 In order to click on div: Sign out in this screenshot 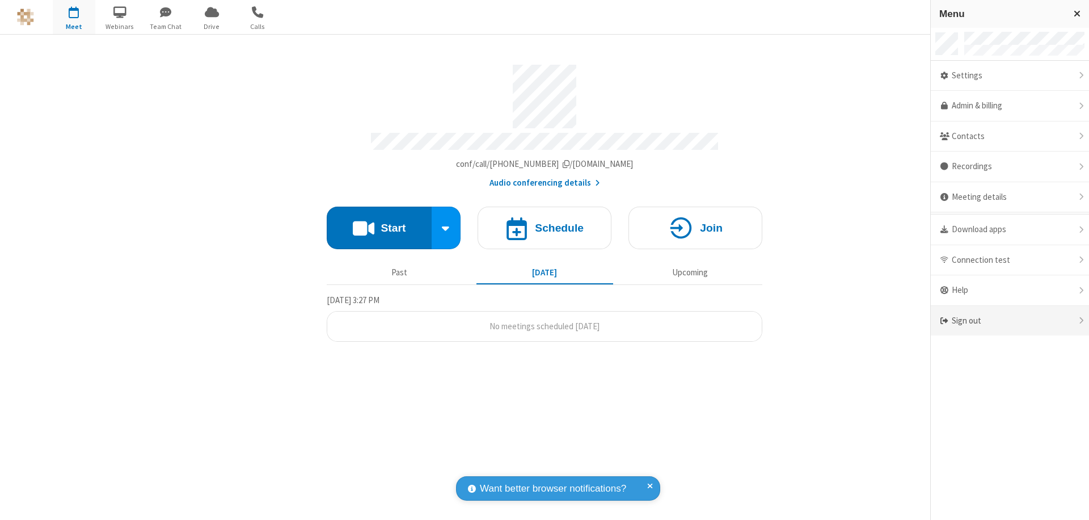, I will do `click(1010, 320)`.